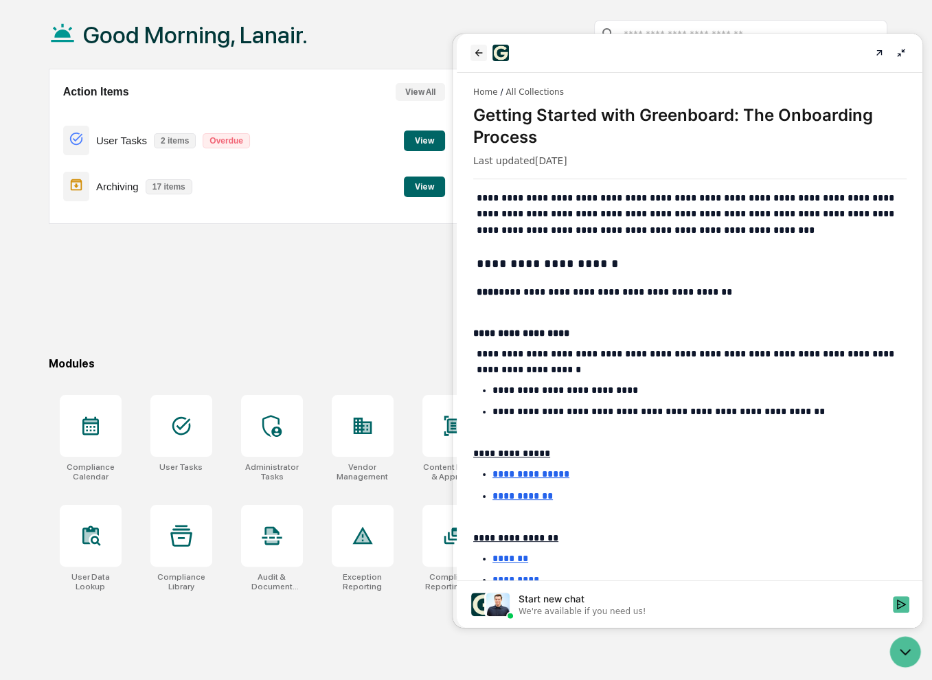 This screenshot has width=932, height=680. Describe the element at coordinates (91, 472) in the screenshot. I see `div: Compliance Calendar` at that location.